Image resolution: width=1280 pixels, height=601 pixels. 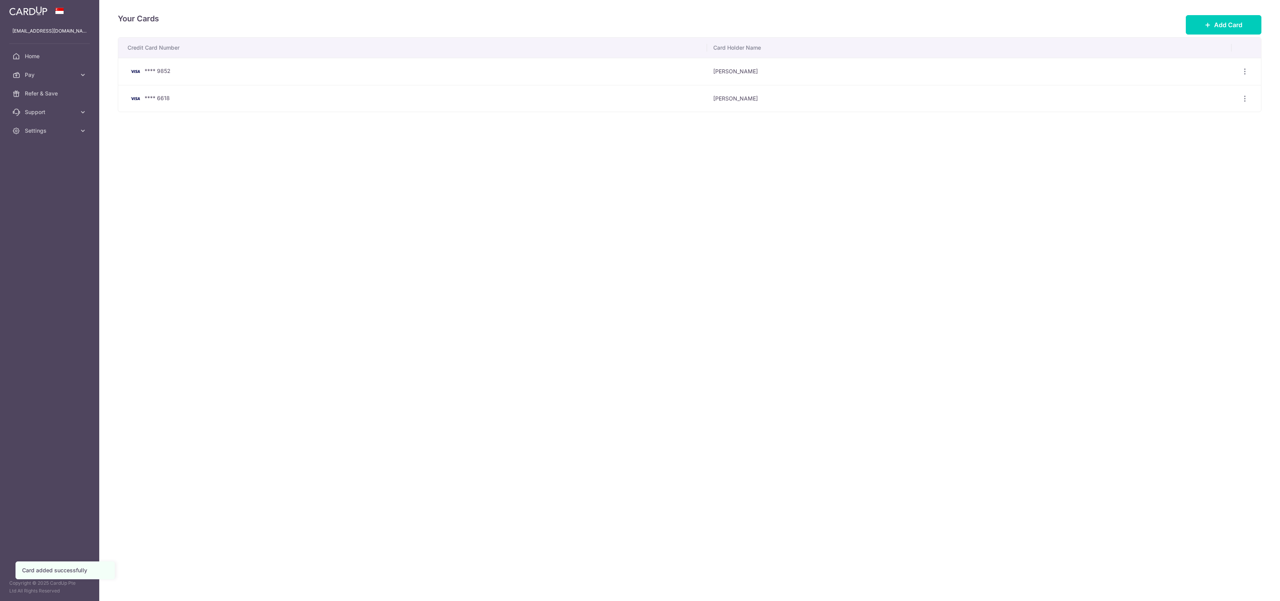 What do you see at coordinates (1224, 25) in the screenshot?
I see `button: Add Card` at bounding box center [1224, 25].